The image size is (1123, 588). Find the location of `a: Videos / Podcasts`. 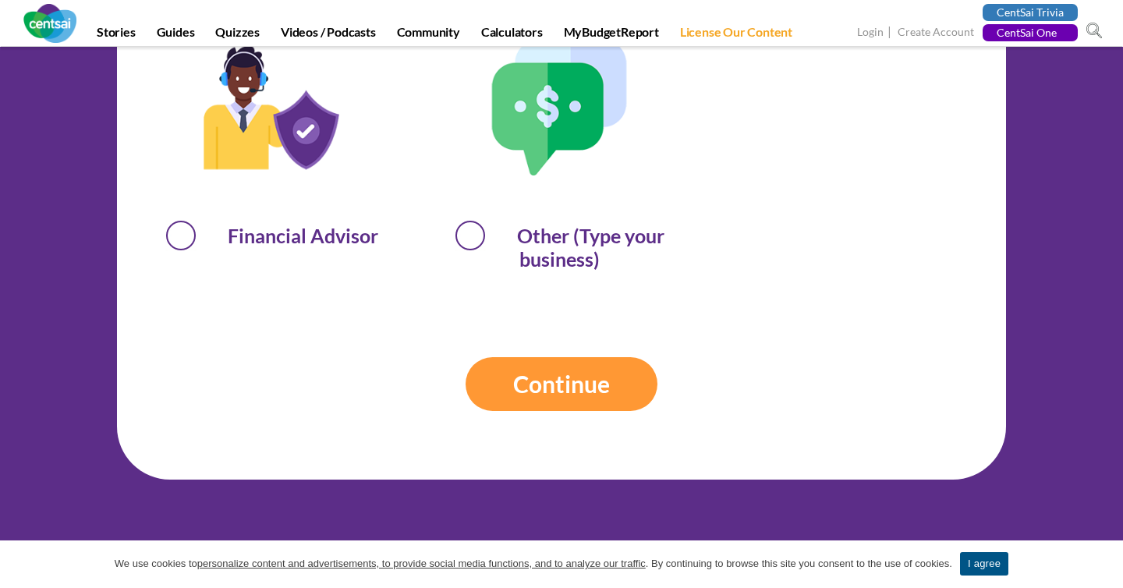

a: Videos / Podcasts is located at coordinates (328, 35).